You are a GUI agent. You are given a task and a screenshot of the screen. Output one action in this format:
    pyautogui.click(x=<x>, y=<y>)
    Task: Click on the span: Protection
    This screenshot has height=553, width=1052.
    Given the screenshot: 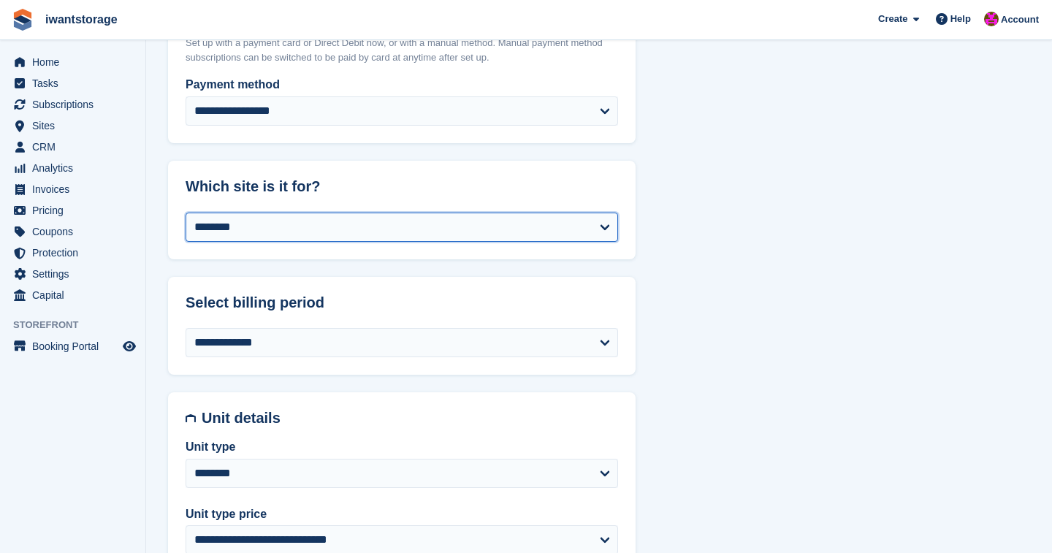 What is the action you would take?
    pyautogui.click(x=76, y=253)
    